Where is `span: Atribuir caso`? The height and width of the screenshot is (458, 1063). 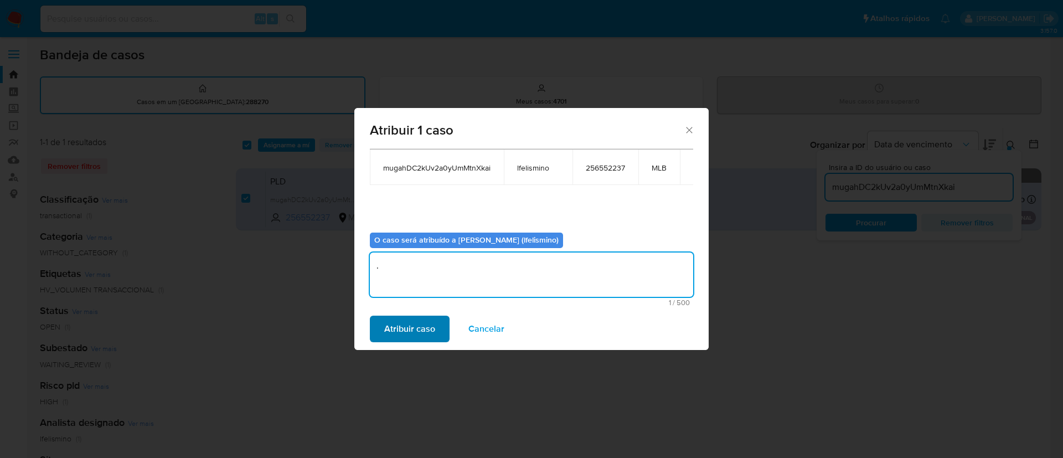 span: Atribuir caso is located at coordinates (410, 329).